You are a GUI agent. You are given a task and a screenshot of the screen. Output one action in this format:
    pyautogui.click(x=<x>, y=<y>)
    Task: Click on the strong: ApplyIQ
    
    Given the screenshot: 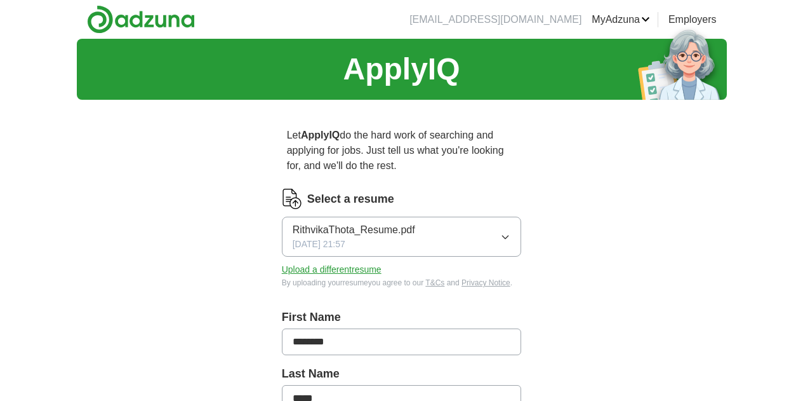 What is the action you would take?
    pyautogui.click(x=320, y=135)
    